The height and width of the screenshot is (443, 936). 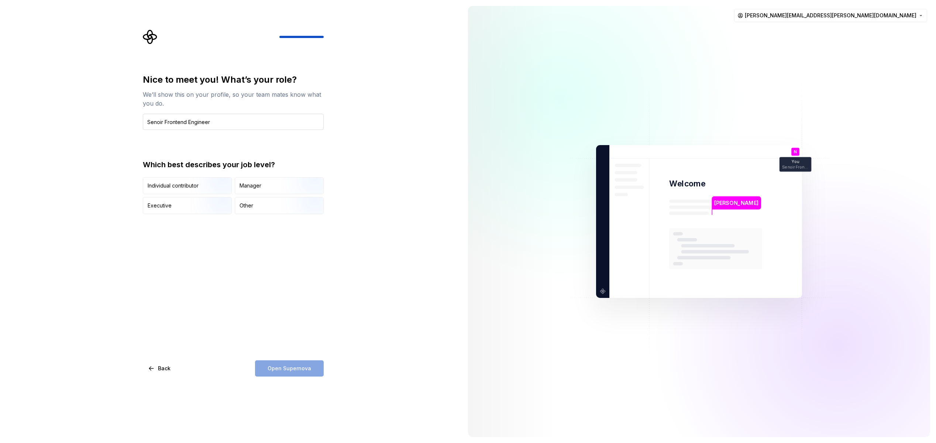 What do you see at coordinates (173, 186) in the screenshot?
I see `div: Individual contributor` at bounding box center [173, 186].